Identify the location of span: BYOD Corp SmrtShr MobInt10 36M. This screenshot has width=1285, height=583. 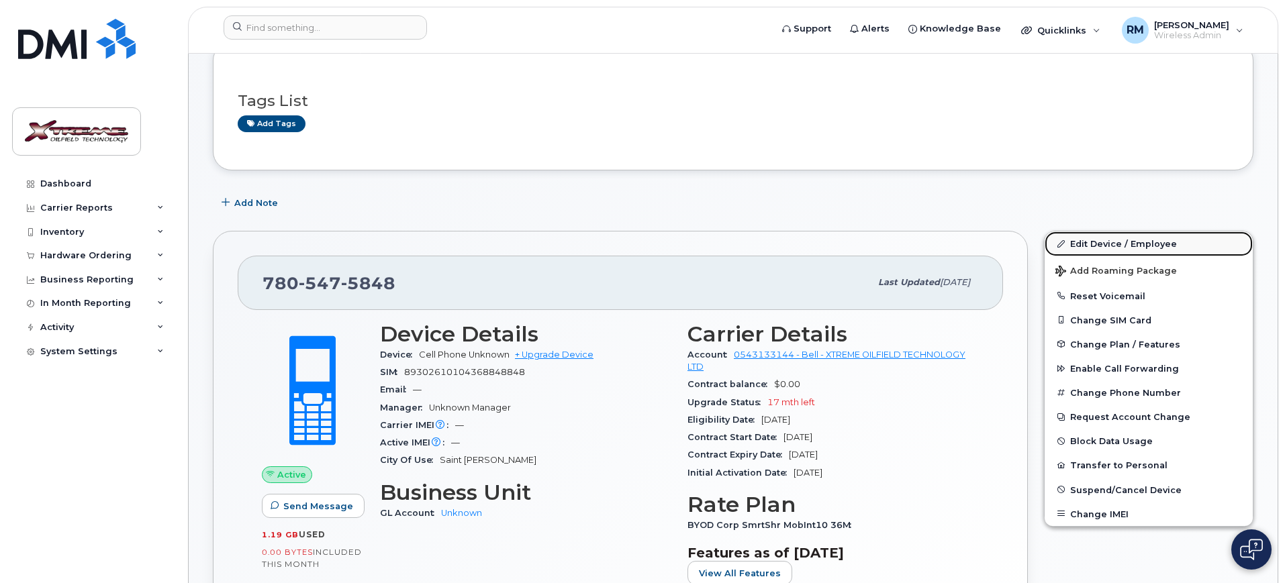
(773, 525).